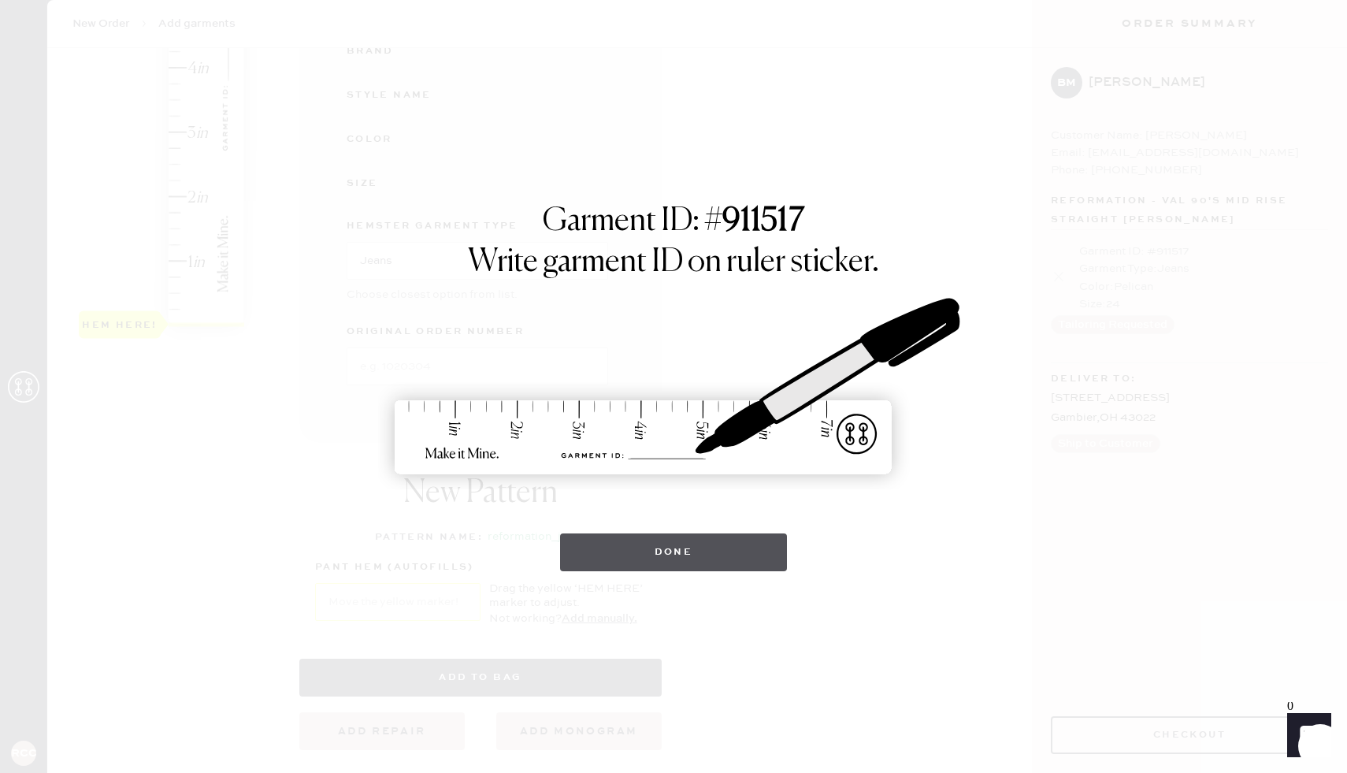 Image resolution: width=1347 pixels, height=773 pixels. I want to click on h1: Write garment ID on ruler sticker., so click(673, 262).